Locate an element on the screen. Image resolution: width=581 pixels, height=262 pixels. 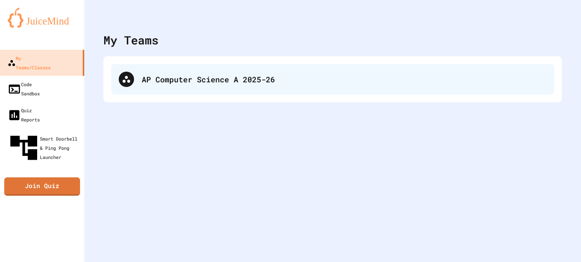
div: Quiz Reports is located at coordinates (24, 115).